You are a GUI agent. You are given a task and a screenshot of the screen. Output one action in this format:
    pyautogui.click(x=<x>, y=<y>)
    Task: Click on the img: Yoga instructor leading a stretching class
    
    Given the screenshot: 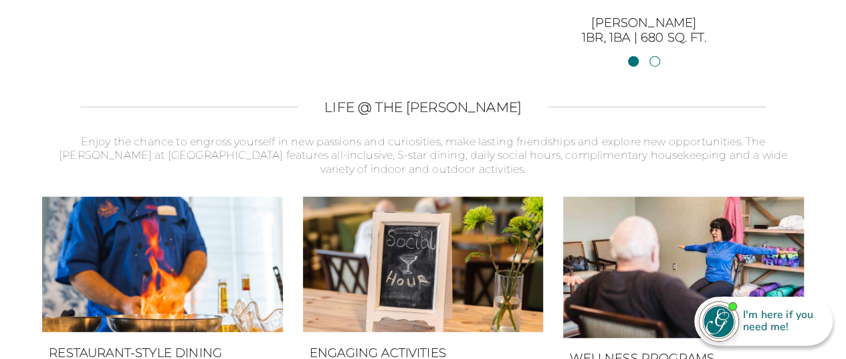 What is the action you would take?
    pyautogui.click(x=684, y=267)
    